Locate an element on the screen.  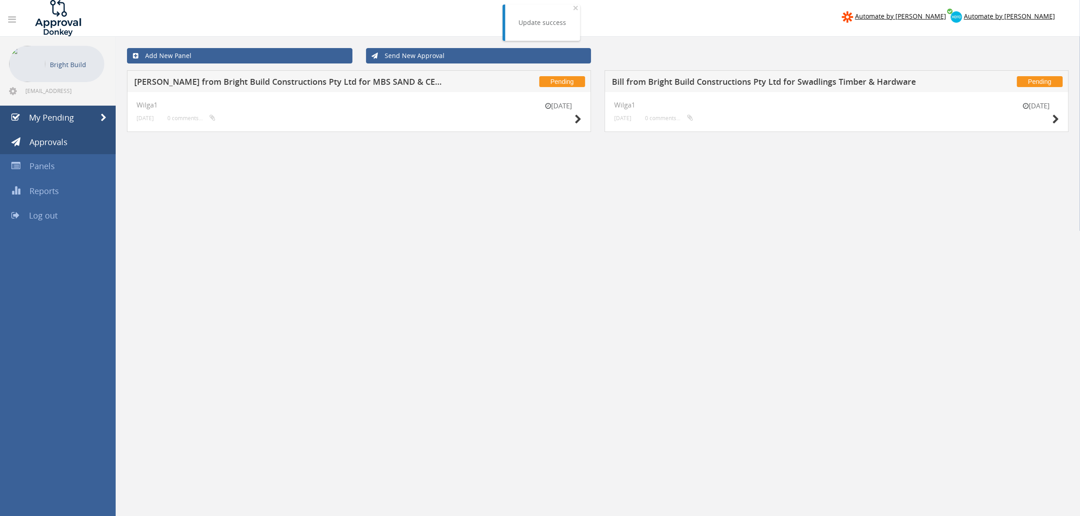
p: Bright Build is located at coordinates (75, 64).